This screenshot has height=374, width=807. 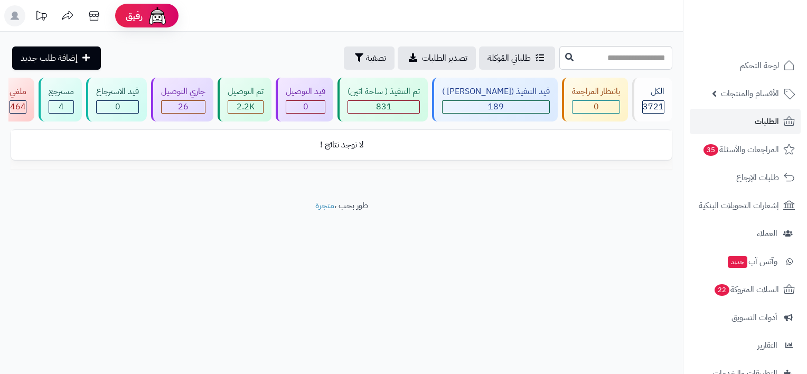 I want to click on span: طلباتي المُوكلة, so click(x=509, y=58).